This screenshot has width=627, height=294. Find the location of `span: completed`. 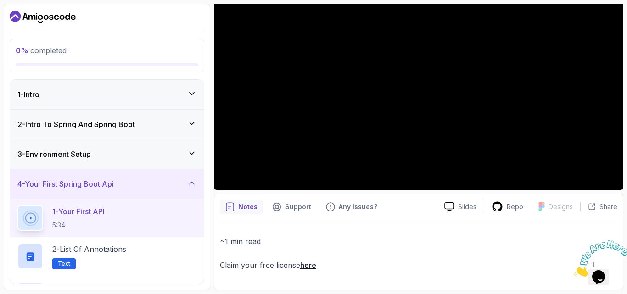

span: completed is located at coordinates (41, 50).